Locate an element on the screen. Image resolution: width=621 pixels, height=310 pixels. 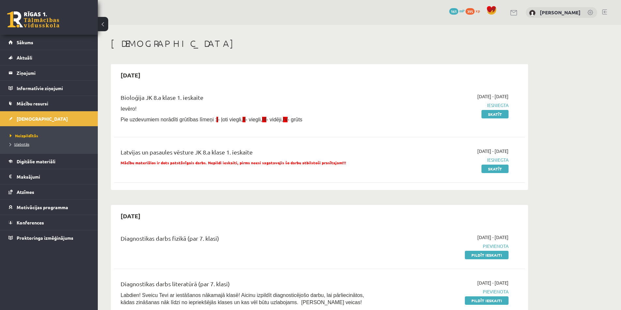
a: Izlabotās is located at coordinates (50, 144).